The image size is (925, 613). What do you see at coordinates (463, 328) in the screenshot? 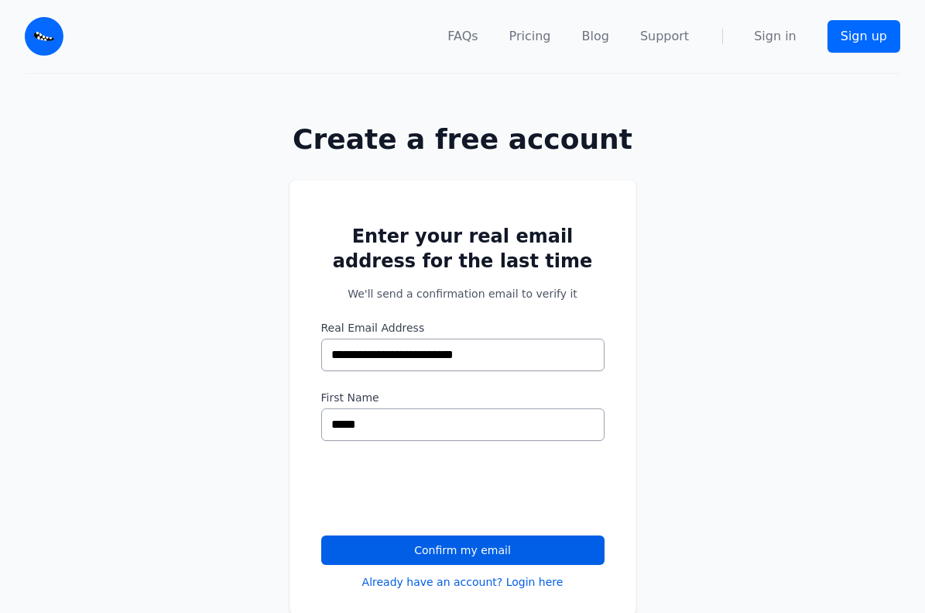
I see `label: Real Email Address` at bounding box center [463, 328].